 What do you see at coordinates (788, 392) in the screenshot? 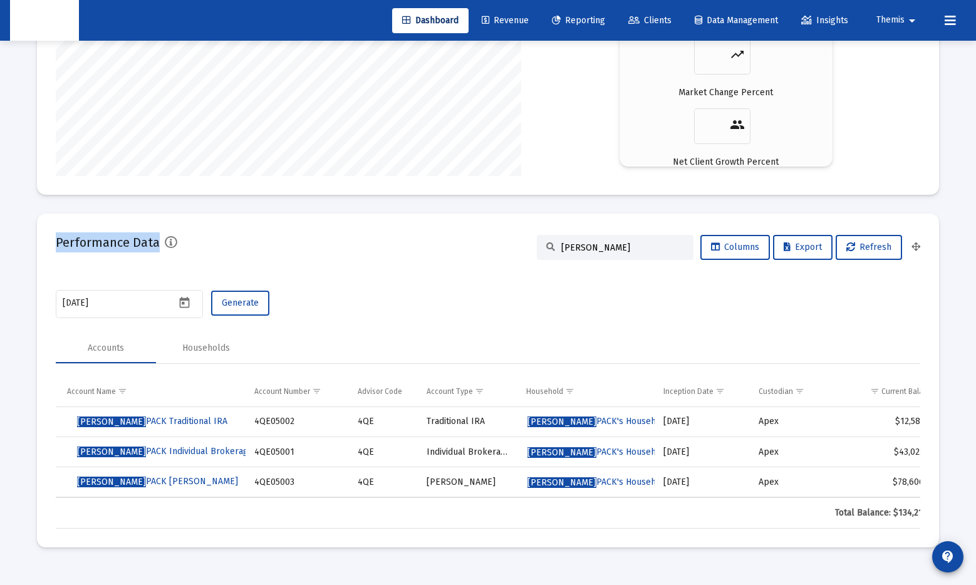
I see `td: Column Custodian` at bounding box center [788, 392].